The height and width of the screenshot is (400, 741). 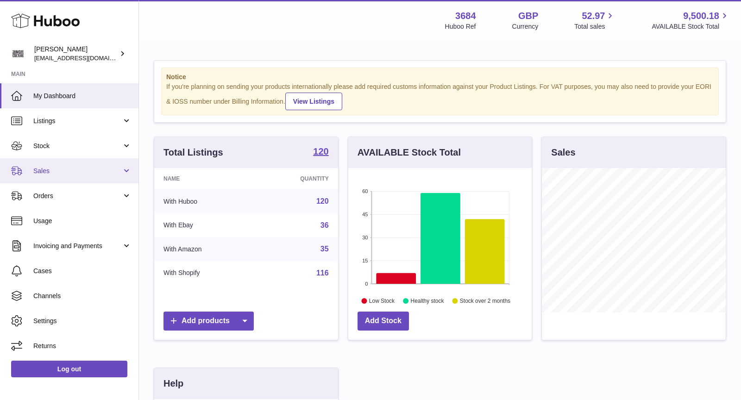 What do you see at coordinates (528, 16) in the screenshot?
I see `strong: GBP` at bounding box center [528, 16].